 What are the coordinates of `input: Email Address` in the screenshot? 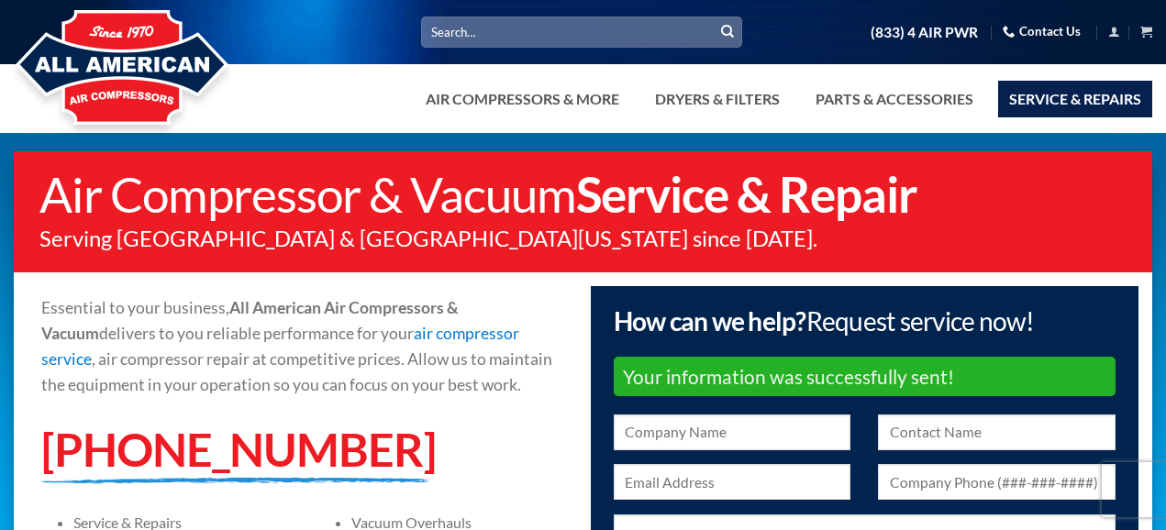 It's located at (732, 482).